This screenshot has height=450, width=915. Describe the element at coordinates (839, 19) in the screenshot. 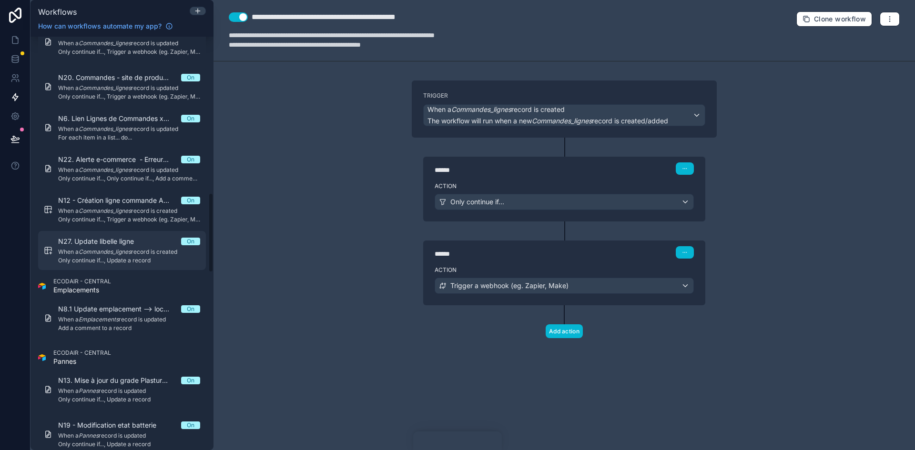

I see `span: Clone workflow` at that location.